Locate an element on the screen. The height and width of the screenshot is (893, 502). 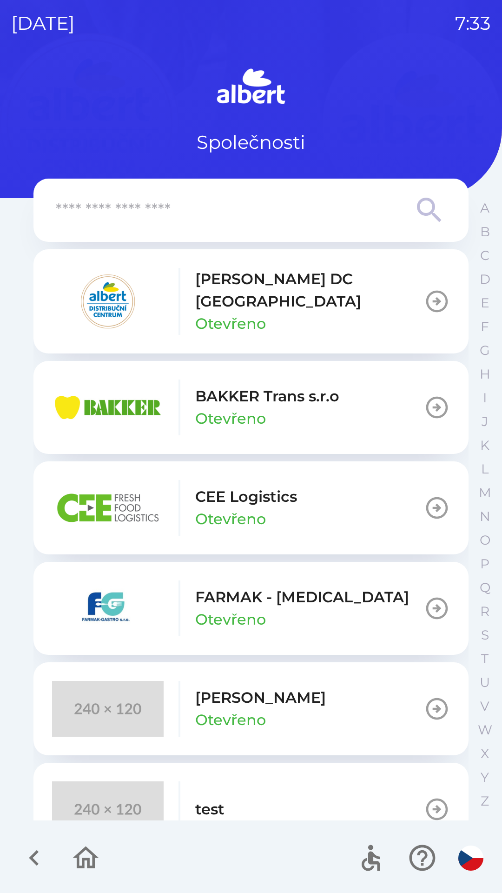
p: L is located at coordinates (485, 469).